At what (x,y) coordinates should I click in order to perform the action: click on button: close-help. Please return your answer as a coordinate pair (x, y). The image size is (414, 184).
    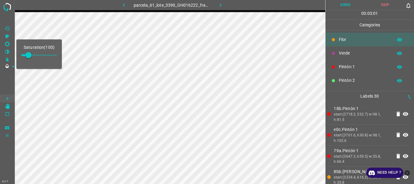
    Looking at the image, I should click on (407, 173).